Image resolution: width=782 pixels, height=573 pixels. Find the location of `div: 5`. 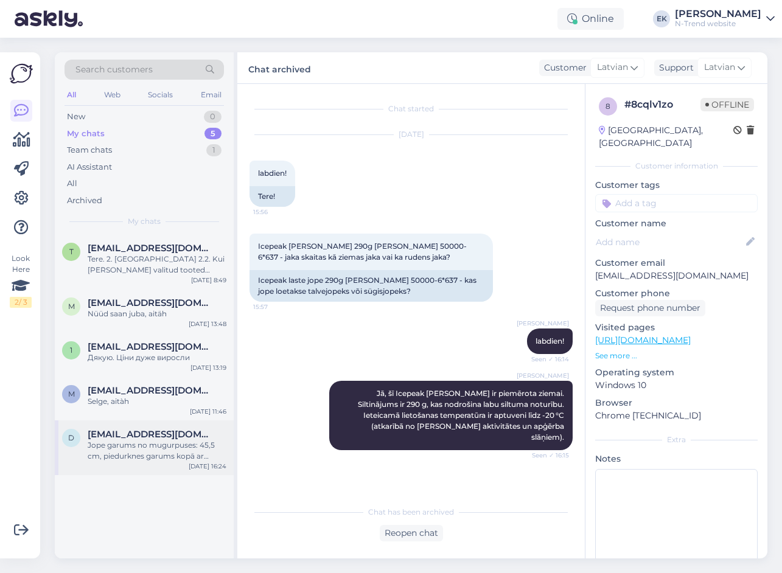

div: 5 is located at coordinates (213, 134).